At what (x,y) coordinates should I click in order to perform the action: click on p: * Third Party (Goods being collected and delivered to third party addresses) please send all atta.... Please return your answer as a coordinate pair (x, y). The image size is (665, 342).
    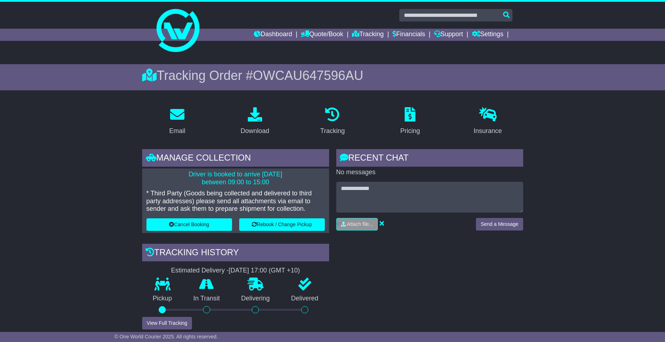
    Looking at the image, I should click on (236, 201).